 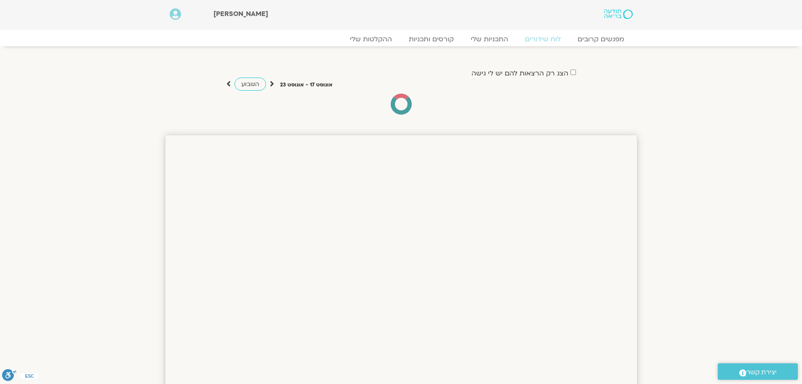 I want to click on label: הצג רק הרצאות להם יש לי גישה, so click(x=520, y=73).